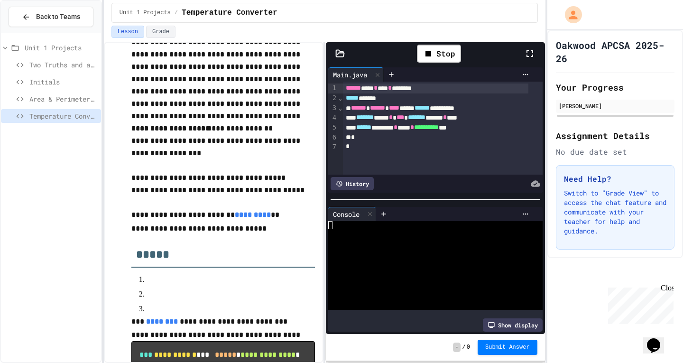 The image size is (683, 363). What do you see at coordinates (615, 87) in the screenshot?
I see `h2: Your Progress` at bounding box center [615, 87].